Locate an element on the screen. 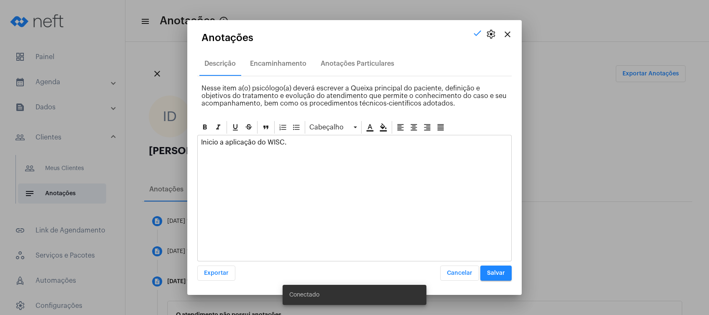 The width and height of the screenshot is (709, 315). div: Encaminhamento is located at coordinates (278, 64).